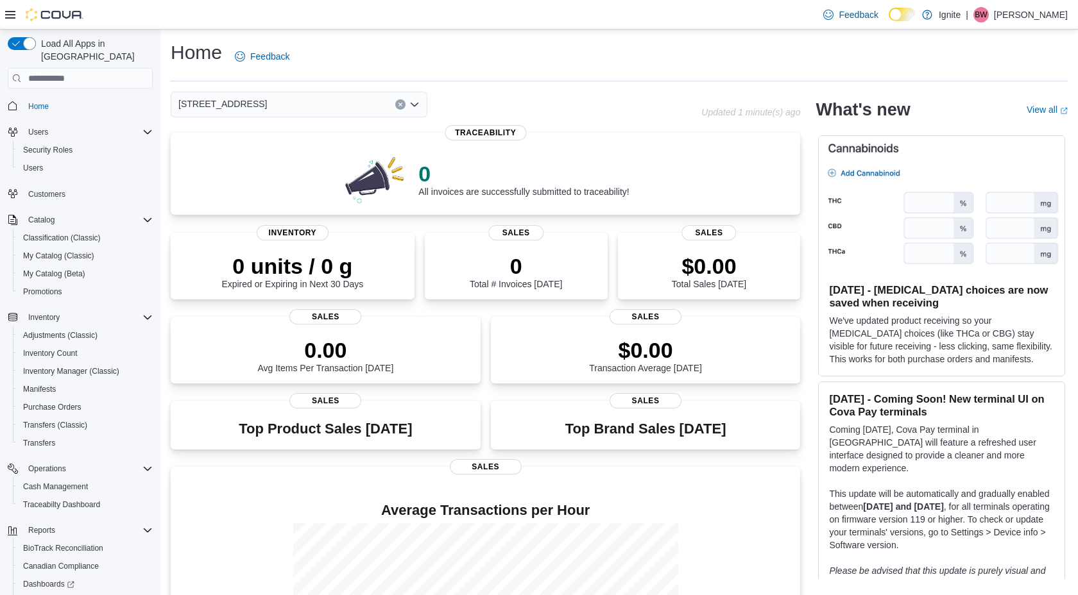 The image size is (1078, 595). Describe the element at coordinates (88, 194) in the screenshot. I see `span: Customers` at that location.